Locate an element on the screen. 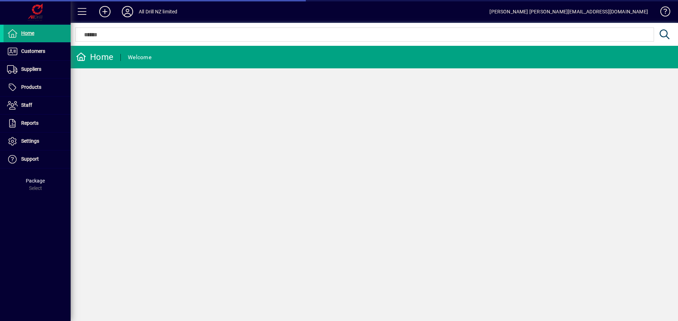 This screenshot has height=321, width=678. button: Add is located at coordinates (105, 12).